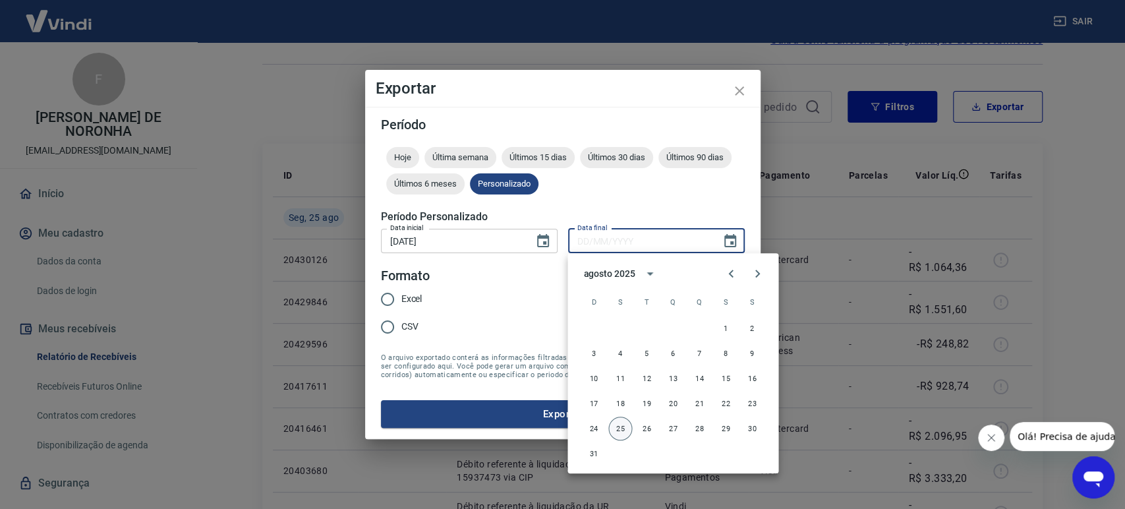 The image size is (1125, 509). I want to click on button: close, so click(740, 91).